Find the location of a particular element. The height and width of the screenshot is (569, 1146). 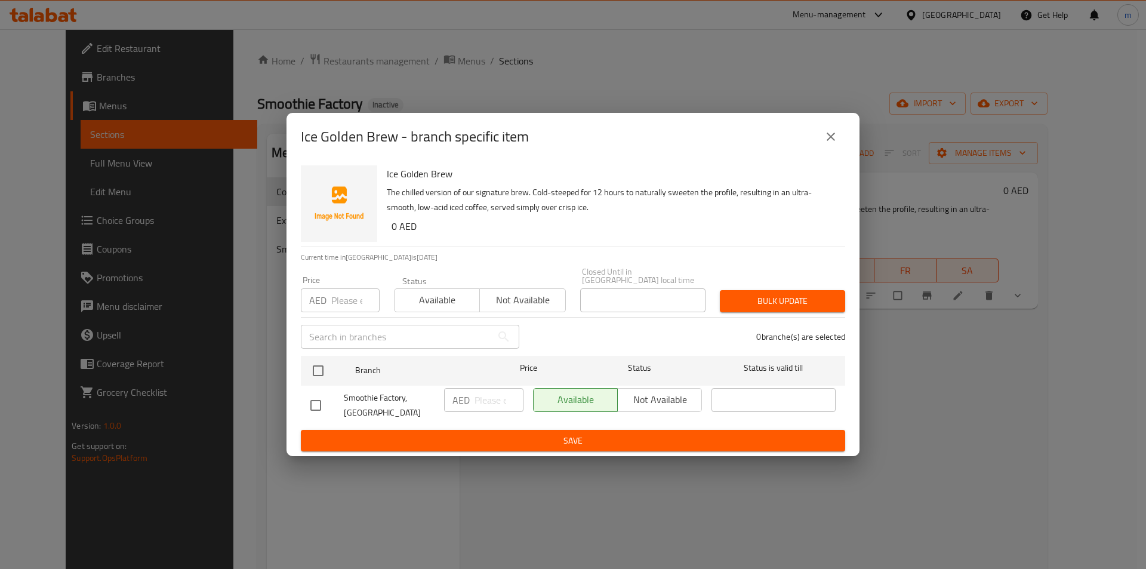

span: Available is located at coordinates (437, 300).